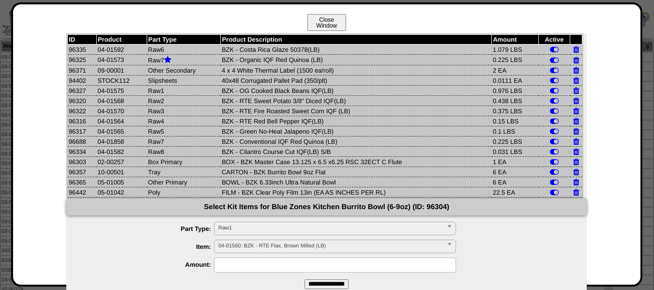 The width and height of the screenshot is (654, 290). What do you see at coordinates (82, 40) in the screenshot?
I see `th: ID` at bounding box center [82, 40].